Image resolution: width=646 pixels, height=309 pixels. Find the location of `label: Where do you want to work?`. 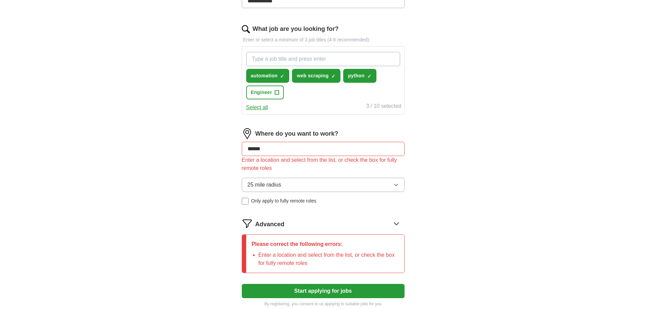

label: Where do you want to work? is located at coordinates (297, 134).